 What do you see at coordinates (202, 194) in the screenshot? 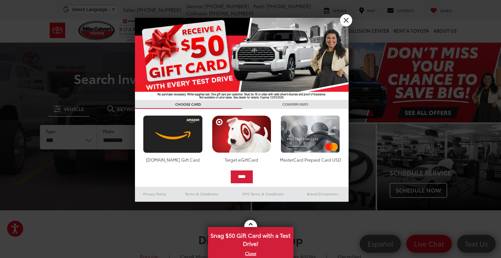
I see `a: Terms & Conditions` at bounding box center [202, 194].